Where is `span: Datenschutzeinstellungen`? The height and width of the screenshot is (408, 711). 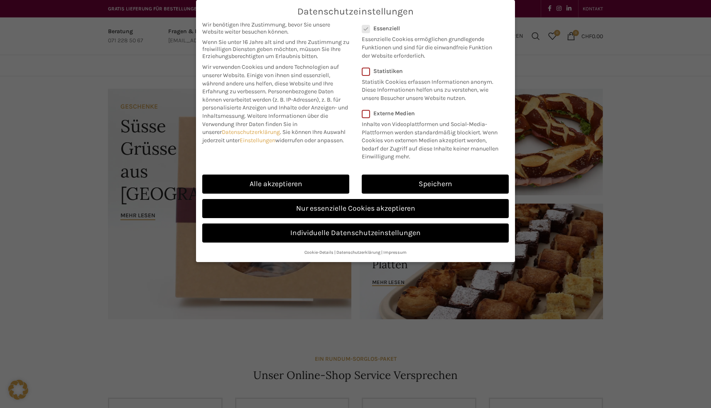
span: Datenschutzeinstellungen is located at coordinates (355, 12).